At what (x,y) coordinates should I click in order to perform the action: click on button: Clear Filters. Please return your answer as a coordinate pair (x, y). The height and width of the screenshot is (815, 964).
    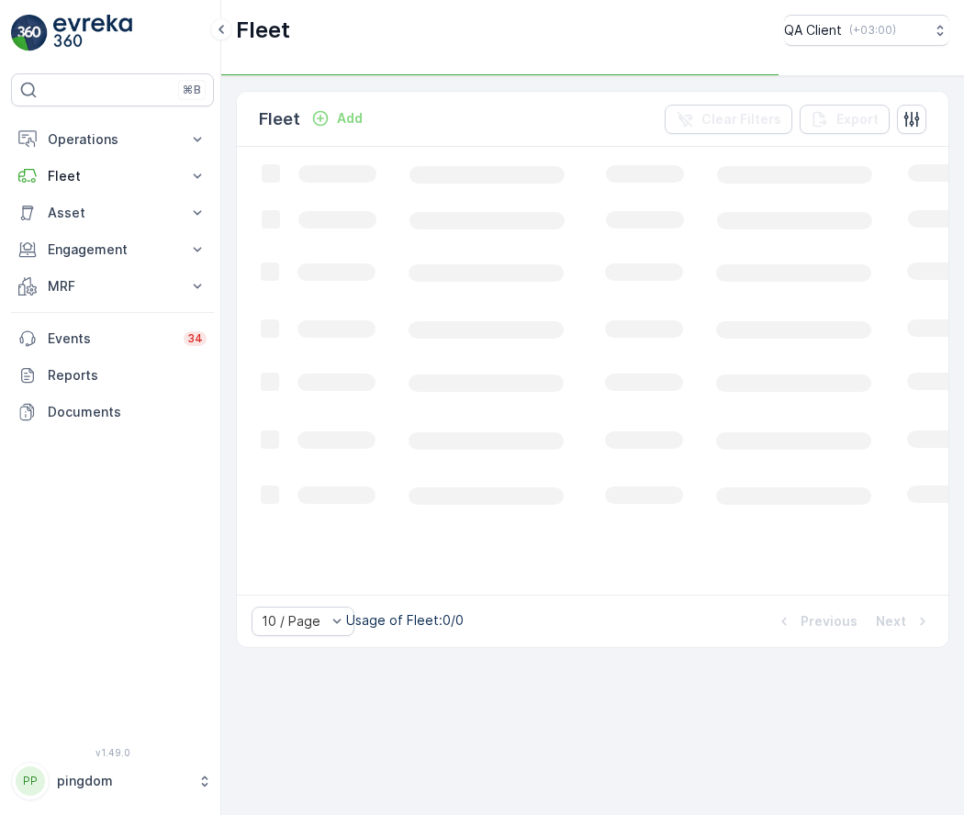
    Looking at the image, I should click on (728, 119).